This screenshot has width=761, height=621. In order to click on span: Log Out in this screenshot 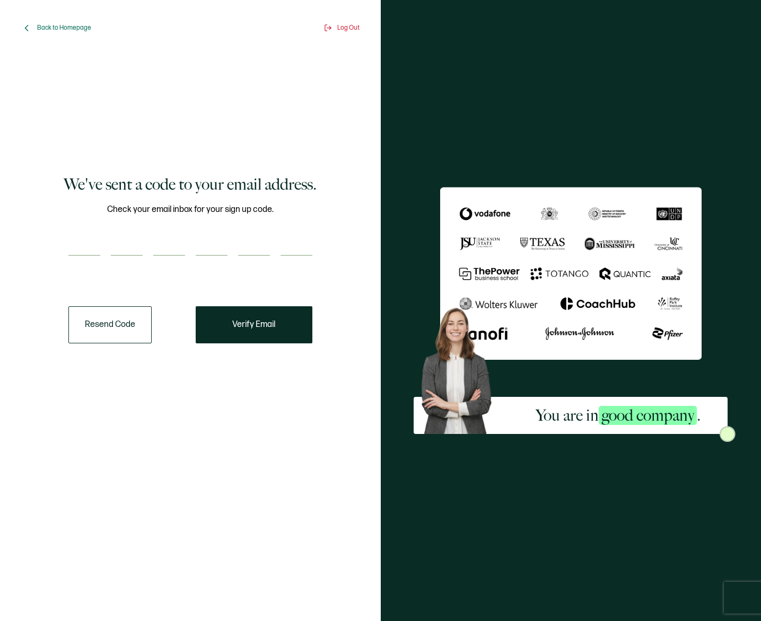, I will do `click(348, 28)`.